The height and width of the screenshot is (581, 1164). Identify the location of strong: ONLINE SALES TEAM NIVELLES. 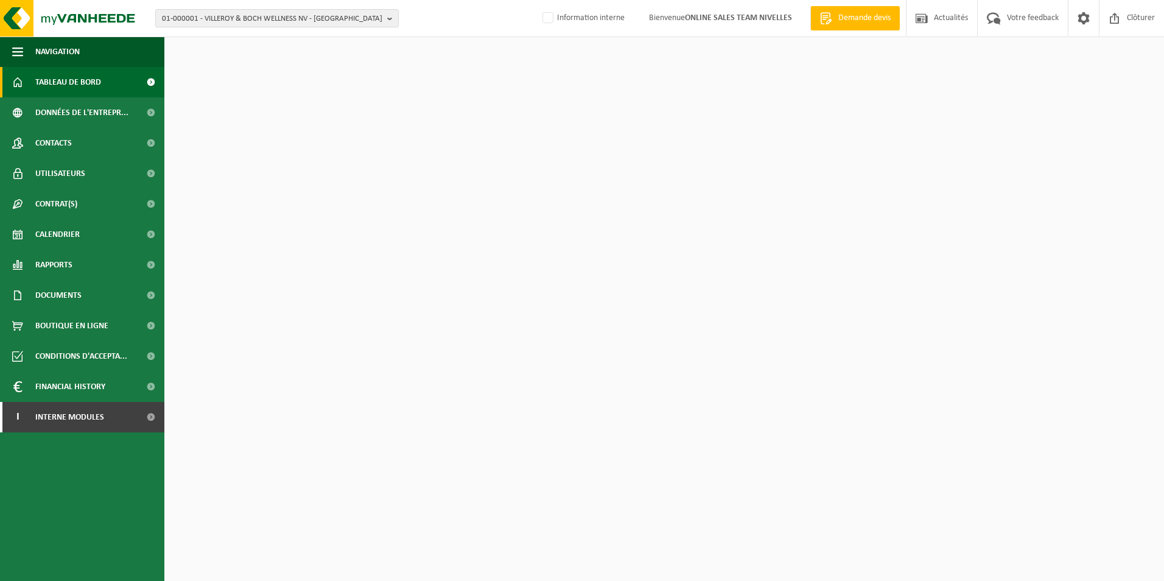
(739, 18).